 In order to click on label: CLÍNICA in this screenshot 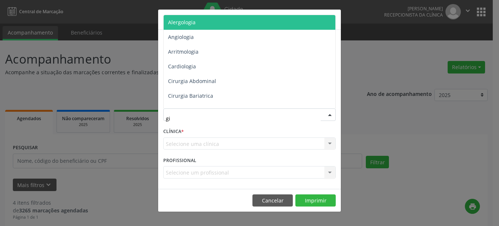, I will do `click(174, 131)`.